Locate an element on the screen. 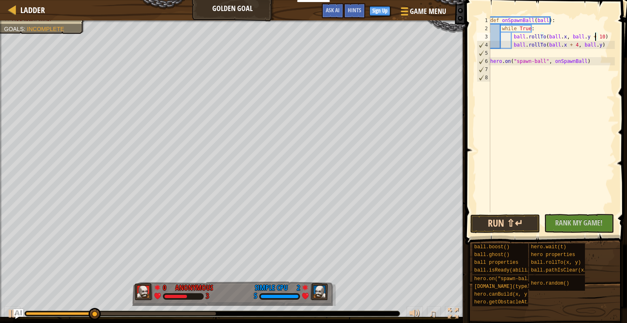 The width and height of the screenshot is (627, 323). span: Game Menu is located at coordinates (428, 11).